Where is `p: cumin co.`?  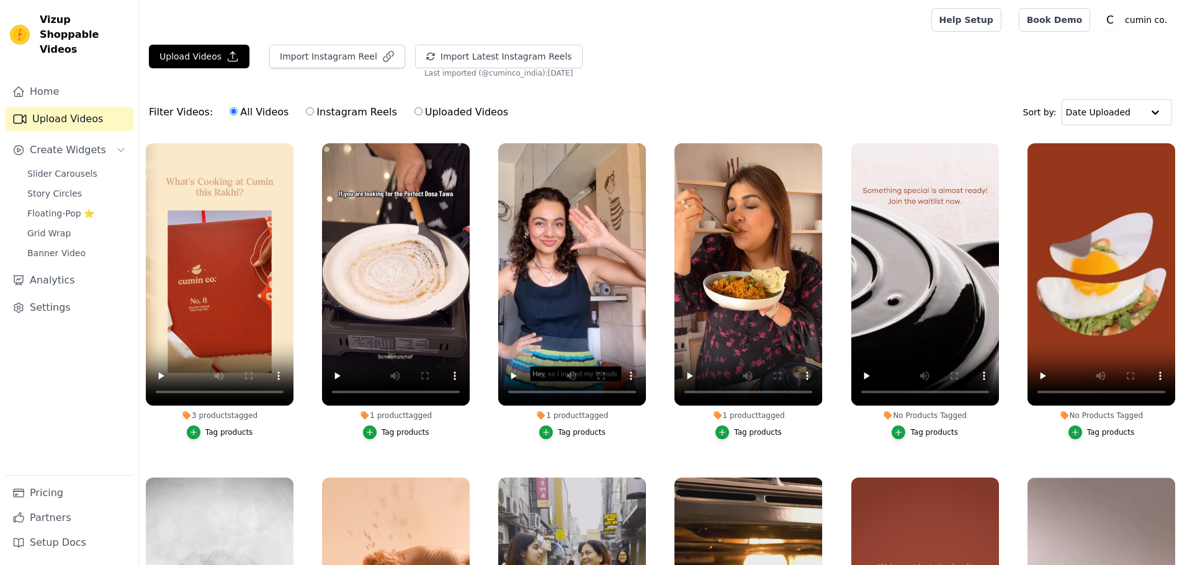 p: cumin co. is located at coordinates (1146, 20).